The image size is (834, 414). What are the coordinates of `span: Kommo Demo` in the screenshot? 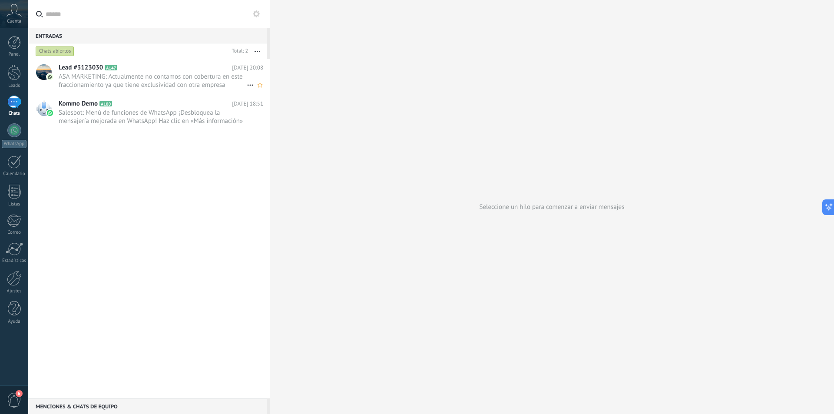 It's located at (78, 104).